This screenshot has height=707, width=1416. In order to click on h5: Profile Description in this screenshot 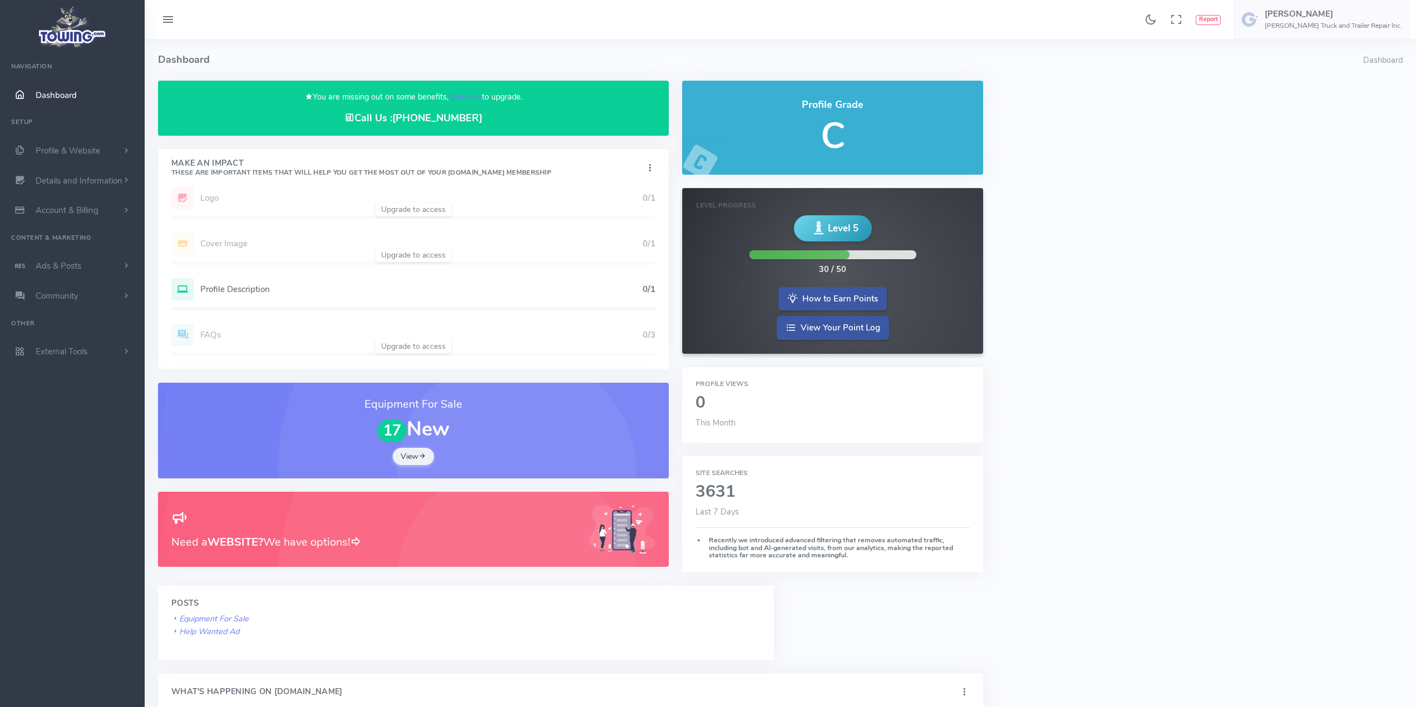, I will do `click(421, 289)`.